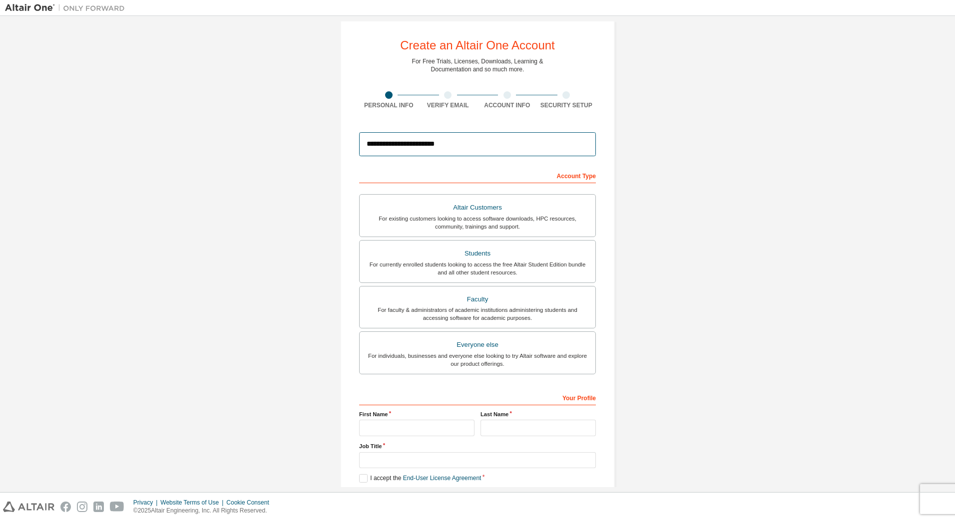 This screenshot has width=955, height=521. Describe the element at coordinates (478, 300) in the screenshot. I see `div: Faculty` at that location.